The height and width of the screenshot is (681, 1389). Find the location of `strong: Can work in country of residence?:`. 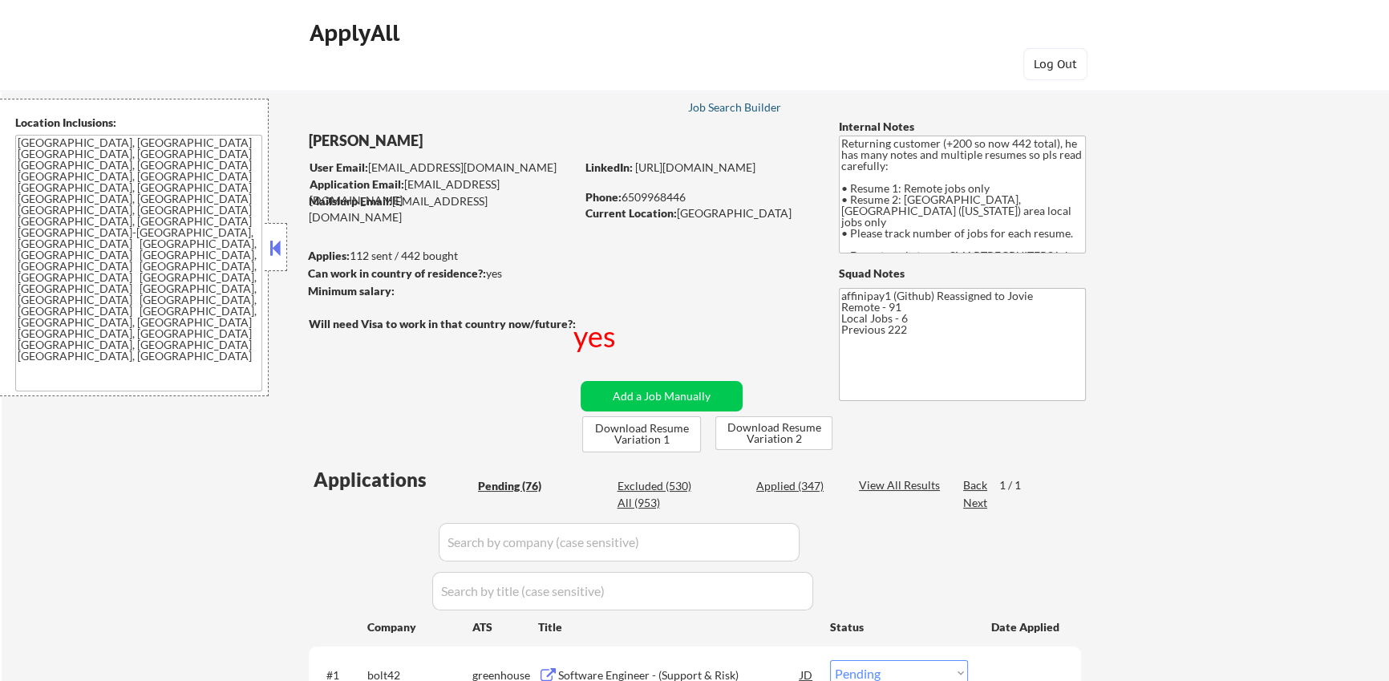

strong: Can work in country of residence?: is located at coordinates (397, 273).